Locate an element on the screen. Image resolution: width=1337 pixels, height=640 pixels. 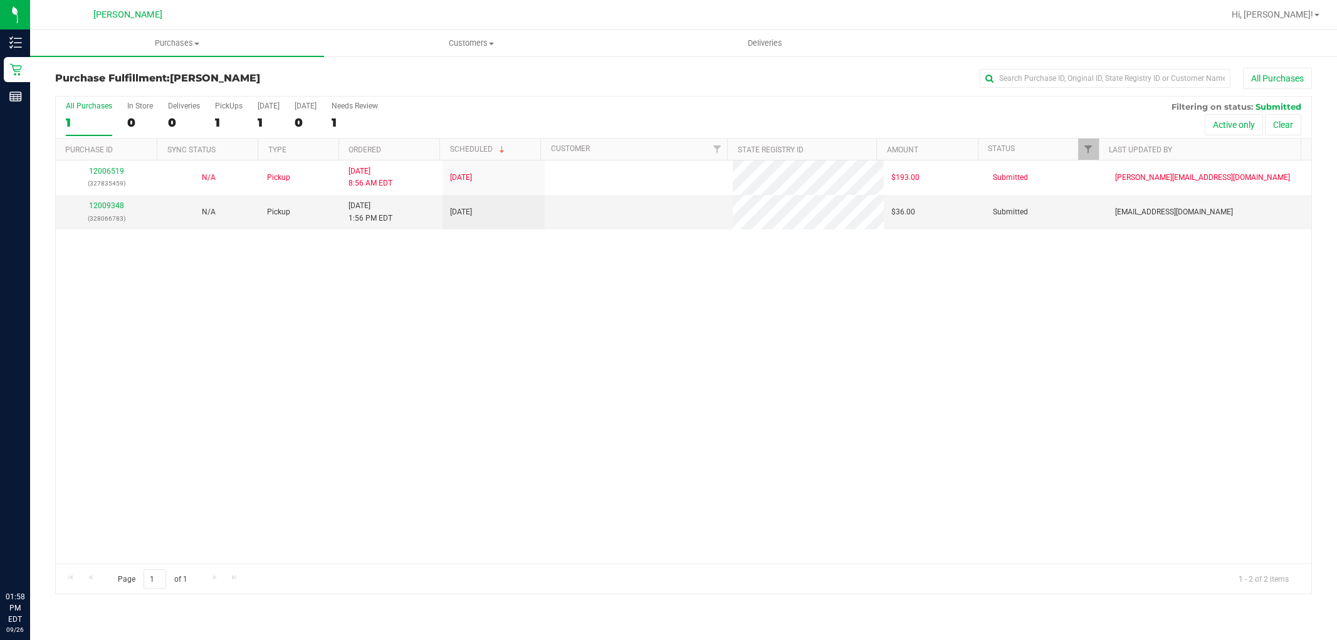
span: $193.00 is located at coordinates (905, 177).